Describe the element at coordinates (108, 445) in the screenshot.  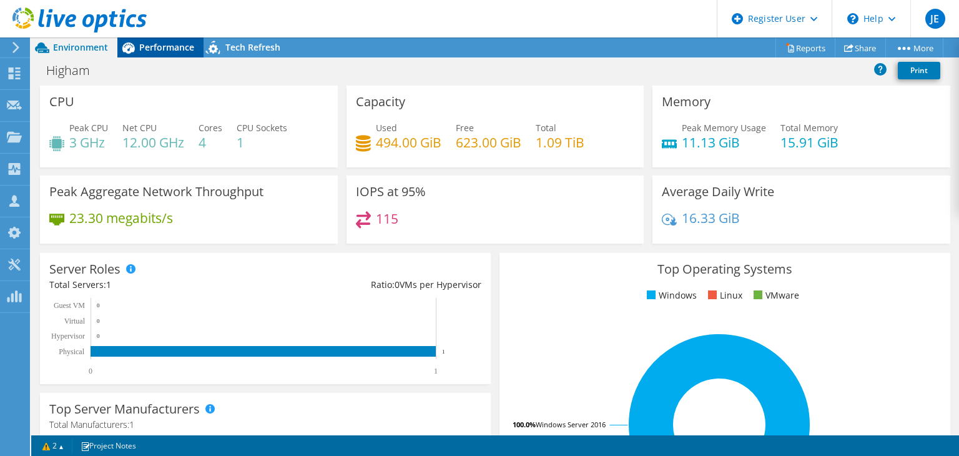
I see `a: Project Notes` at that location.